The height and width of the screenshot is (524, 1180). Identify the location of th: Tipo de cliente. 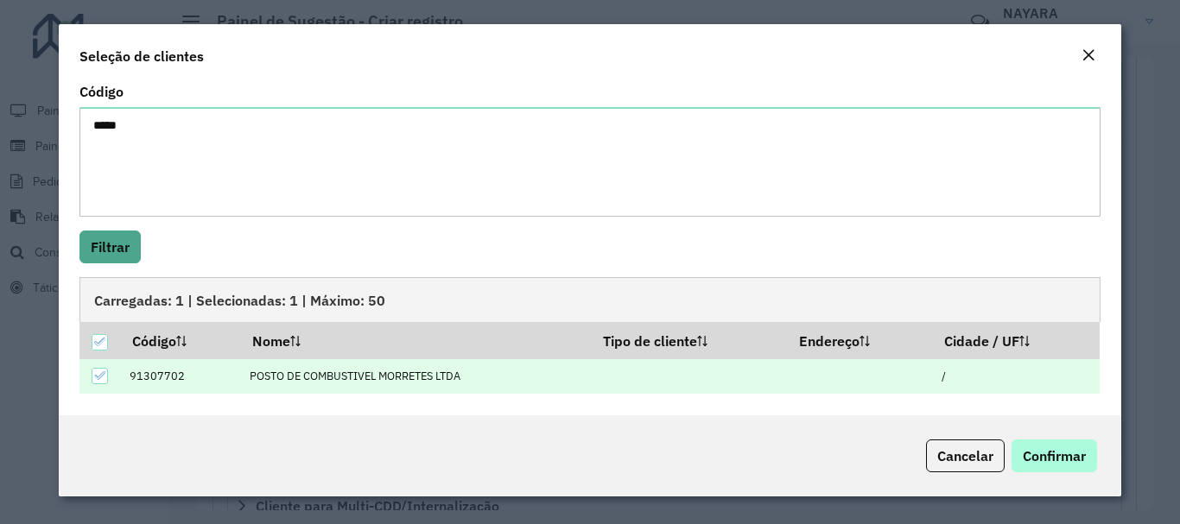
(688, 340).